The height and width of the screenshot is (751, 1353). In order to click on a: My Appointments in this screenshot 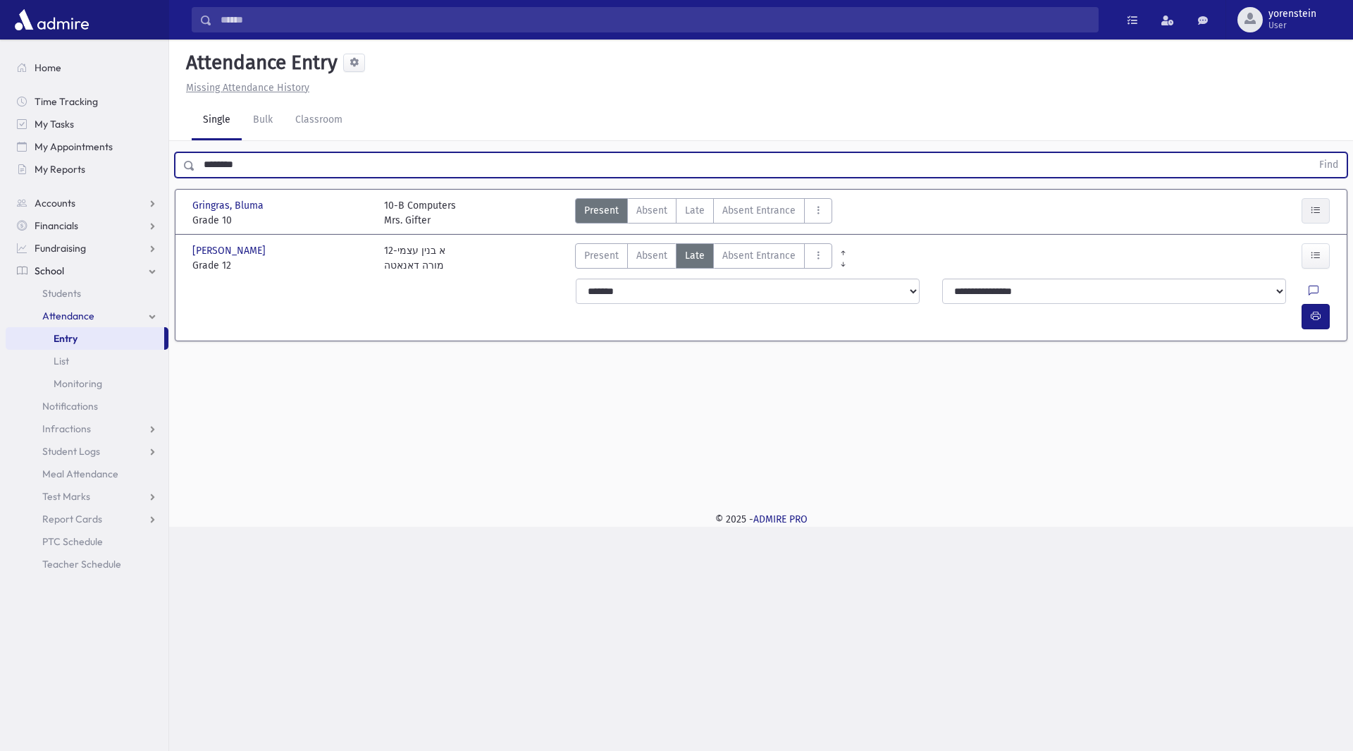, I will do `click(87, 147)`.